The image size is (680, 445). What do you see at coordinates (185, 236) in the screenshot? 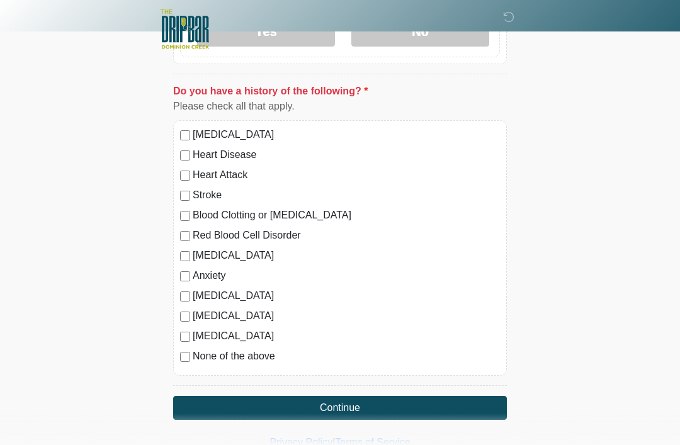
I see `input: Red Blood Cell Disorder` at bounding box center [185, 236].